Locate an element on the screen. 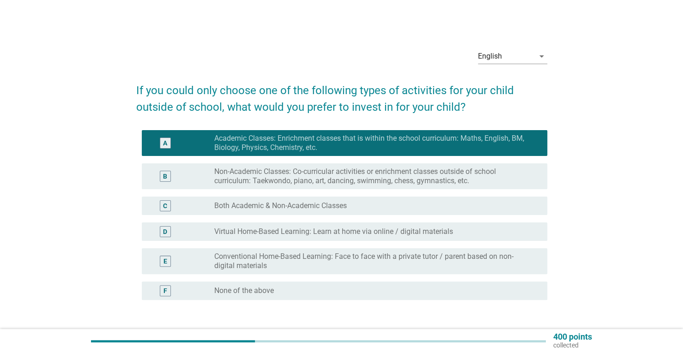  label: None of the above is located at coordinates (244, 291).